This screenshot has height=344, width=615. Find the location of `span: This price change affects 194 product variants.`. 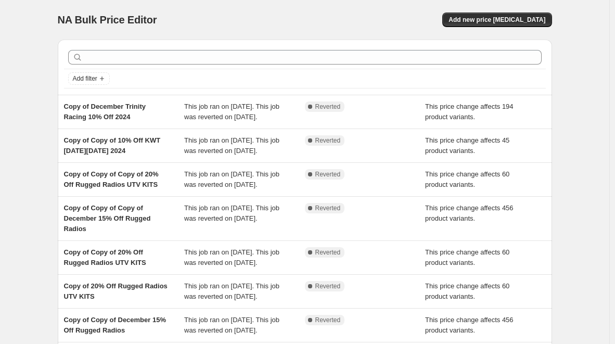

span: This price change affects 194 product variants. is located at coordinates (470, 111).